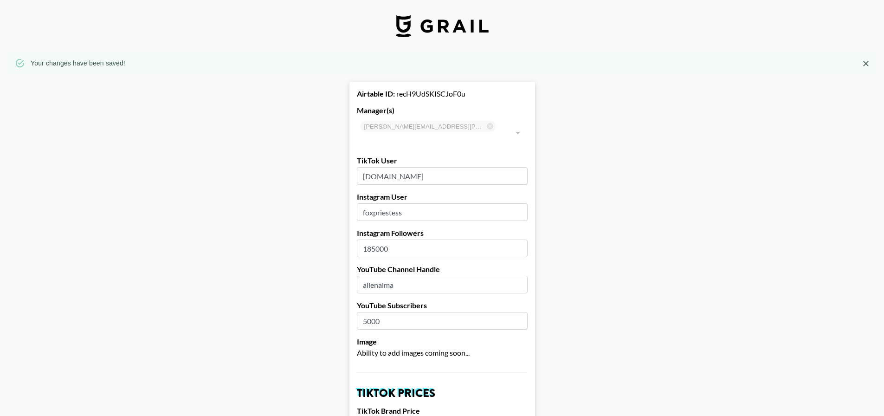 The width and height of the screenshot is (884, 416). Describe the element at coordinates (442, 160) in the screenshot. I see `label: TikTok User` at that location.